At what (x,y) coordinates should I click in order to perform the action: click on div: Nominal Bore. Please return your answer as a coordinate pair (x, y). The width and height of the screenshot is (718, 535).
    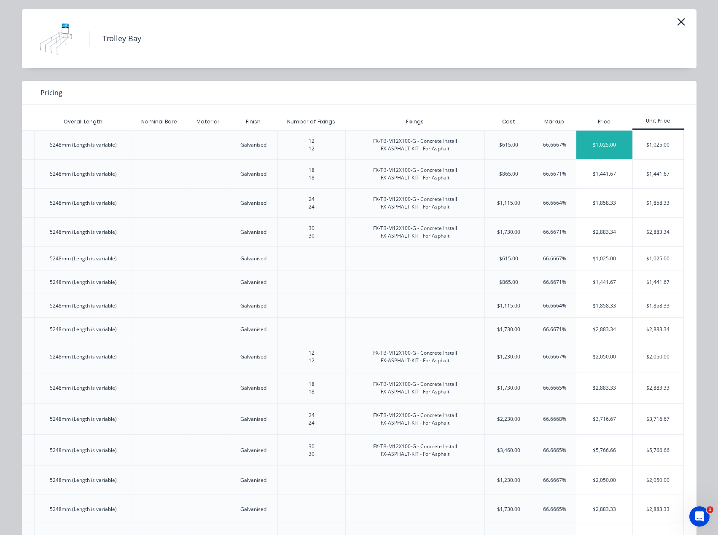
    Looking at the image, I should click on (159, 122).